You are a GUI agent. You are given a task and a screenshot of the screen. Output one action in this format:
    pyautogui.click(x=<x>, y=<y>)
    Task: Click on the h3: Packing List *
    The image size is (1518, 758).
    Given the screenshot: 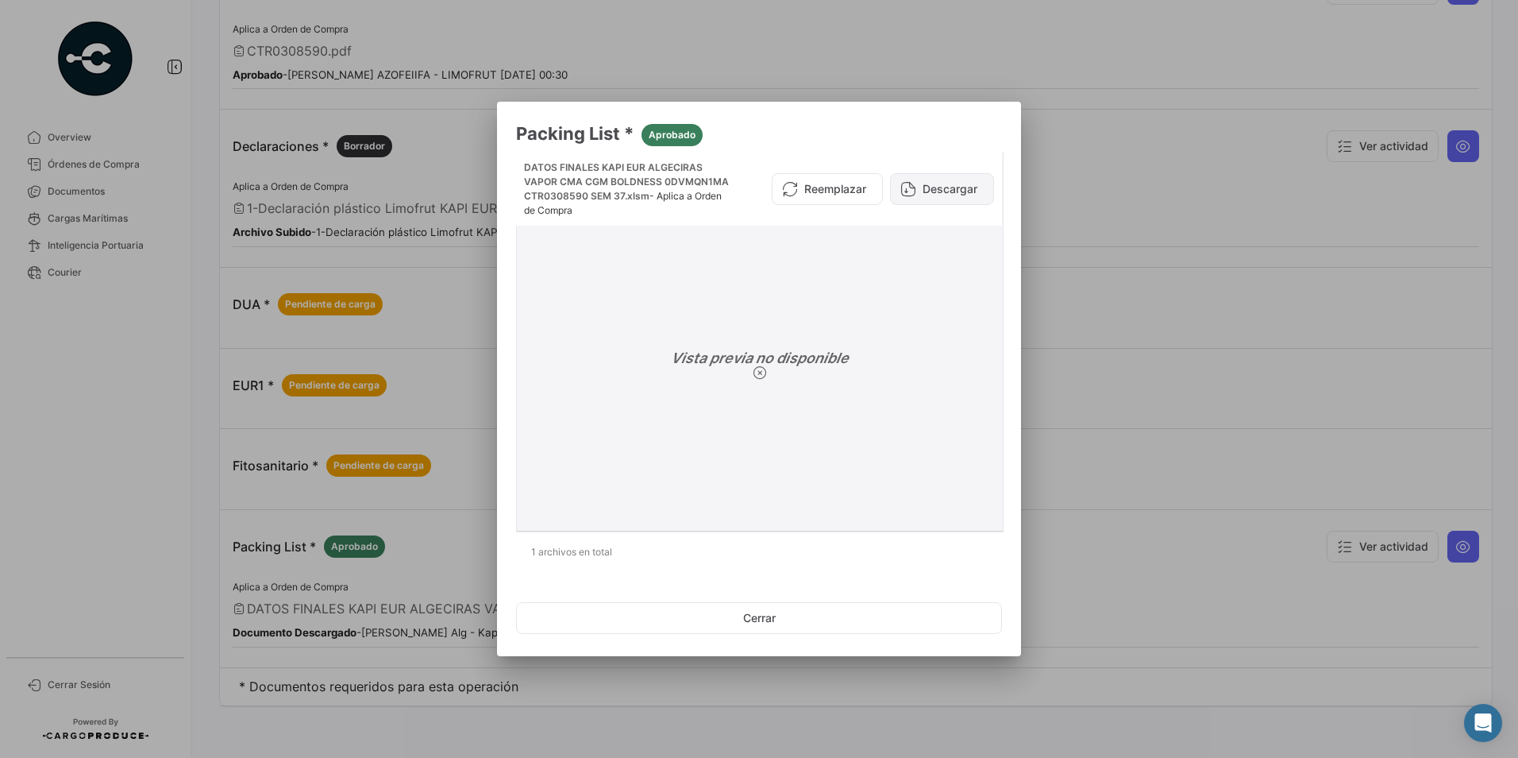 What is the action you would take?
    pyautogui.click(x=759, y=133)
    